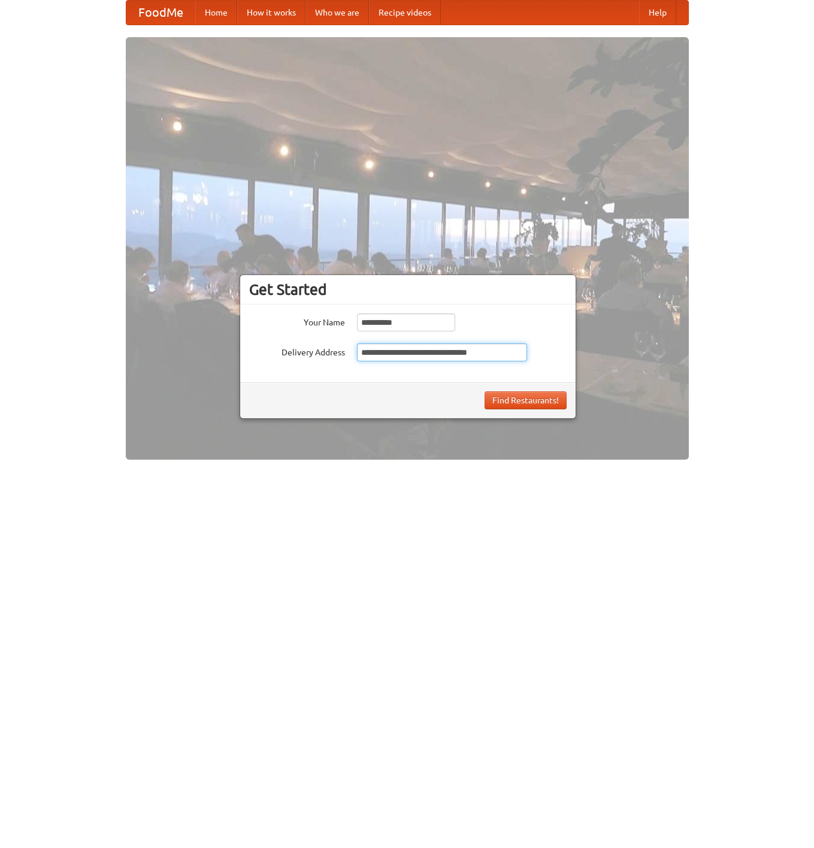 This screenshot has height=848, width=814. What do you see at coordinates (161, 13) in the screenshot?
I see `a: FoodMe` at bounding box center [161, 13].